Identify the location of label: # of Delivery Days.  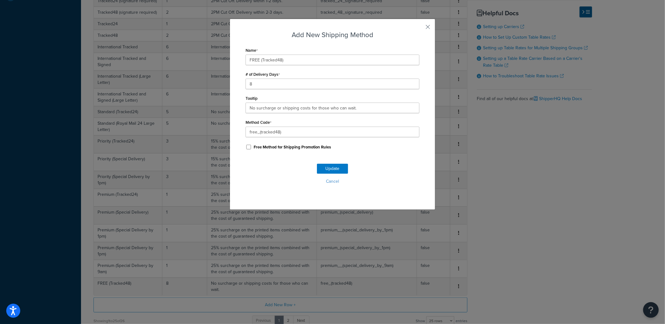
(263, 74).